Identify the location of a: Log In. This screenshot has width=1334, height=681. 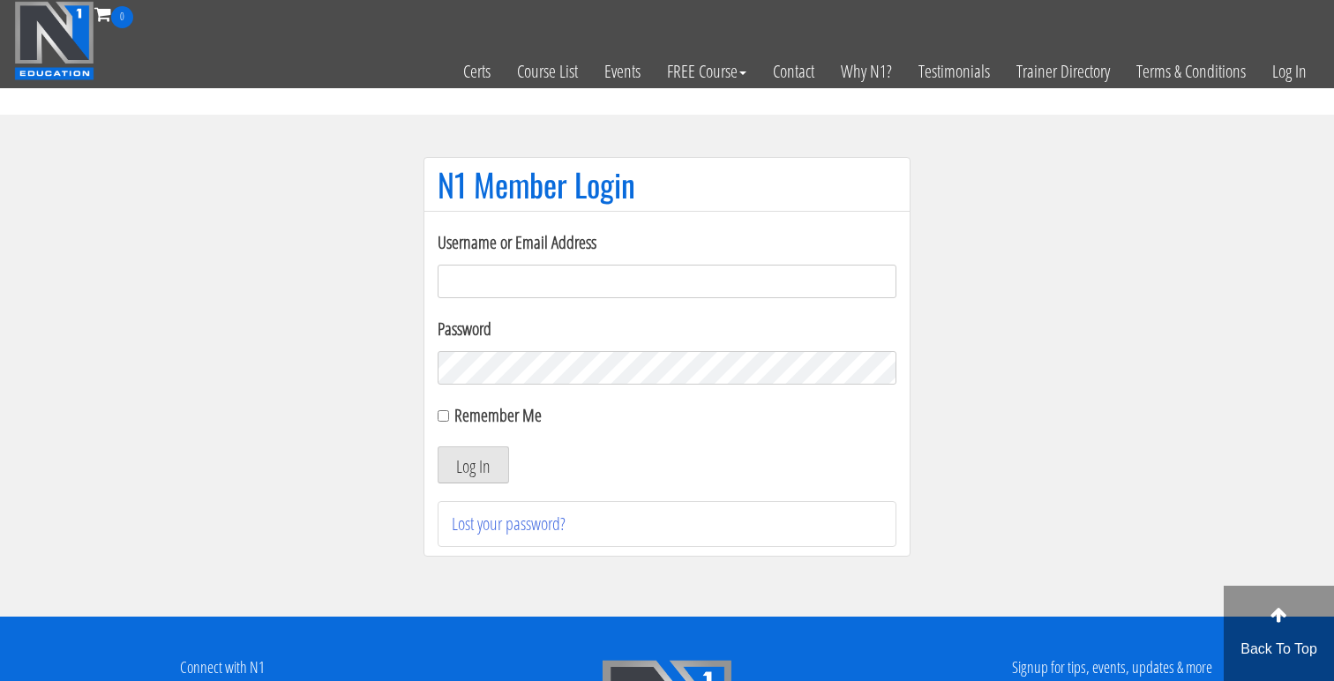
(1289, 71).